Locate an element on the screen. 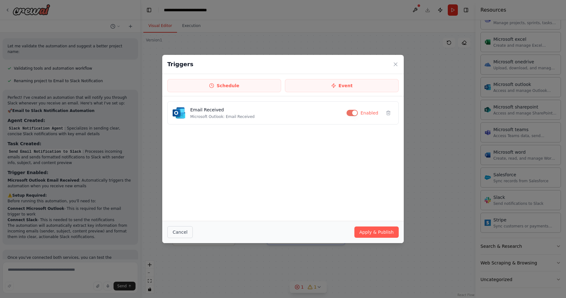 The height and width of the screenshot is (298, 566). button: Event is located at coordinates (342, 86).